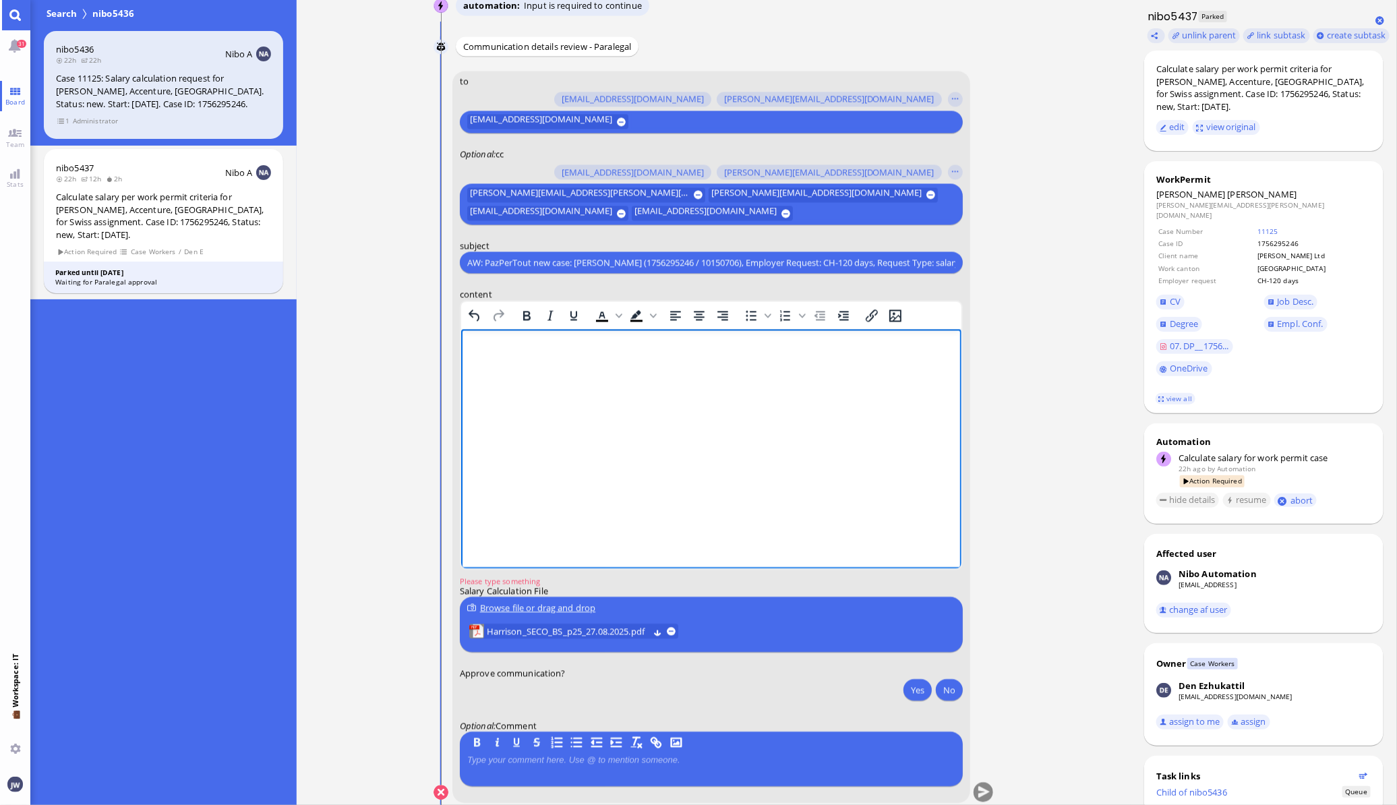 The width and height of the screenshot is (1397, 805). What do you see at coordinates (698, 316) in the screenshot?
I see `button: Align center` at bounding box center [698, 316].